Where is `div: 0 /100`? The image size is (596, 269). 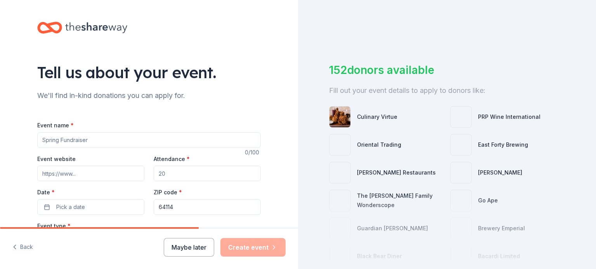
div: 0 /100 is located at coordinates (252, 153).